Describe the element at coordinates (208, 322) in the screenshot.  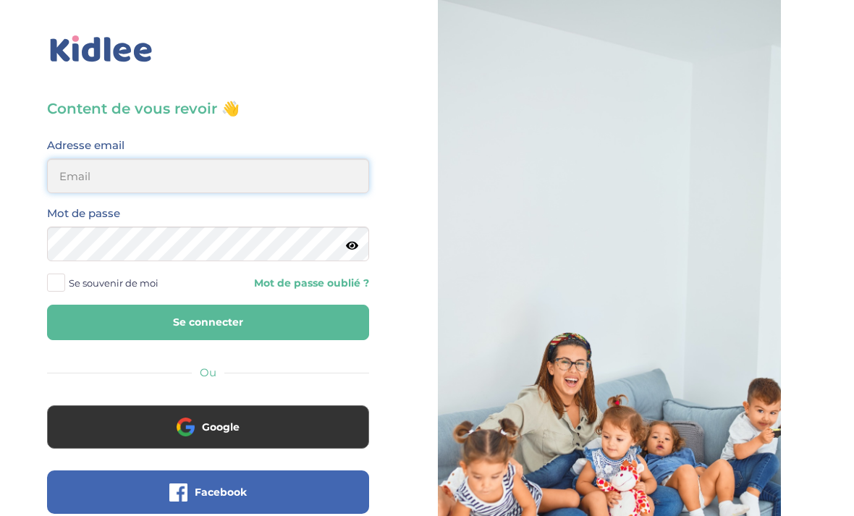
I see `button: Se connecter` at that location.